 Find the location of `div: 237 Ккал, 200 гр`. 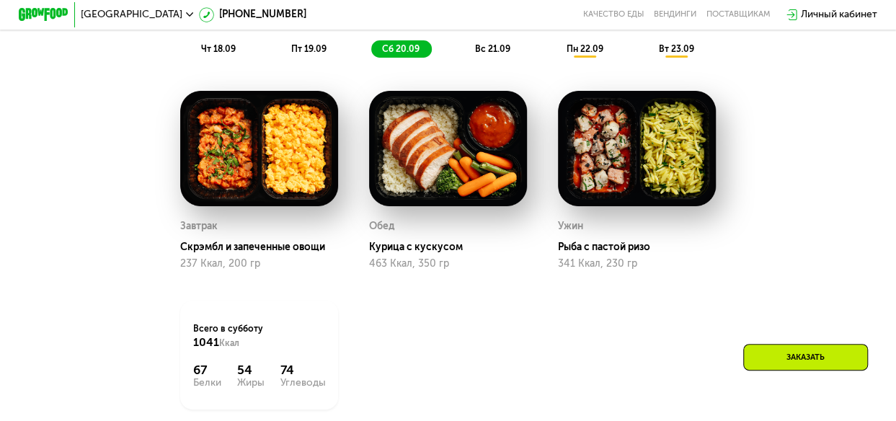

div: 237 Ккал, 200 гр is located at coordinates (259, 264).